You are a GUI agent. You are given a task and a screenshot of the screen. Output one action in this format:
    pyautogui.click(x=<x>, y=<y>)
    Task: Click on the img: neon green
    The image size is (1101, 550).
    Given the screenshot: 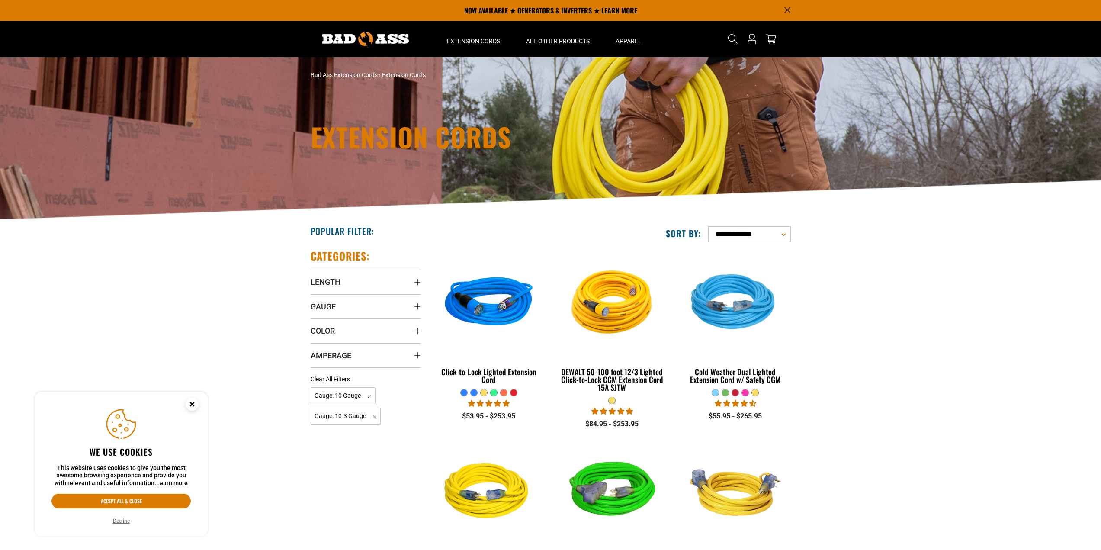 What is the action you would take?
    pyautogui.click(x=612, y=492)
    